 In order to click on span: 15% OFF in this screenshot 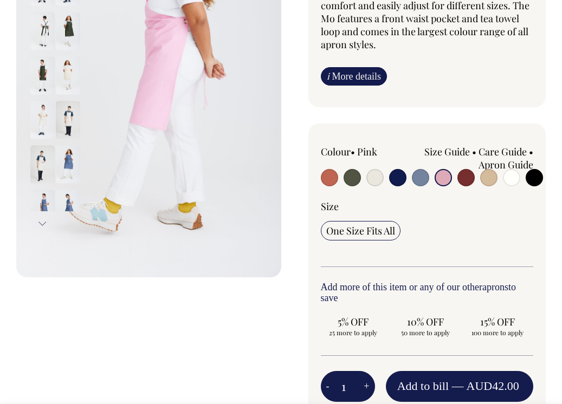, I will do `click(497, 322)`.